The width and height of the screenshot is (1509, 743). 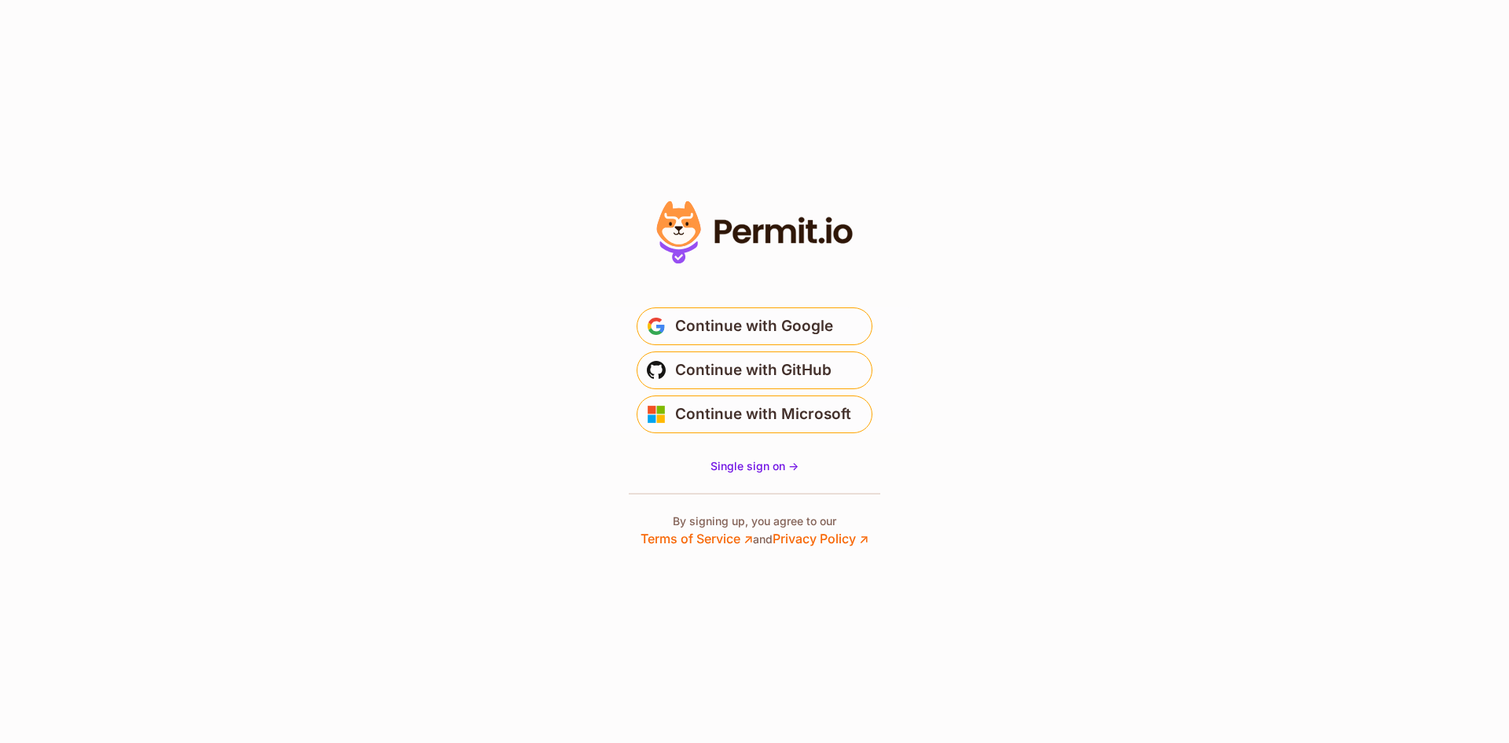 What do you see at coordinates (754, 465) in the screenshot?
I see `span: Single sign on ->` at bounding box center [754, 465].